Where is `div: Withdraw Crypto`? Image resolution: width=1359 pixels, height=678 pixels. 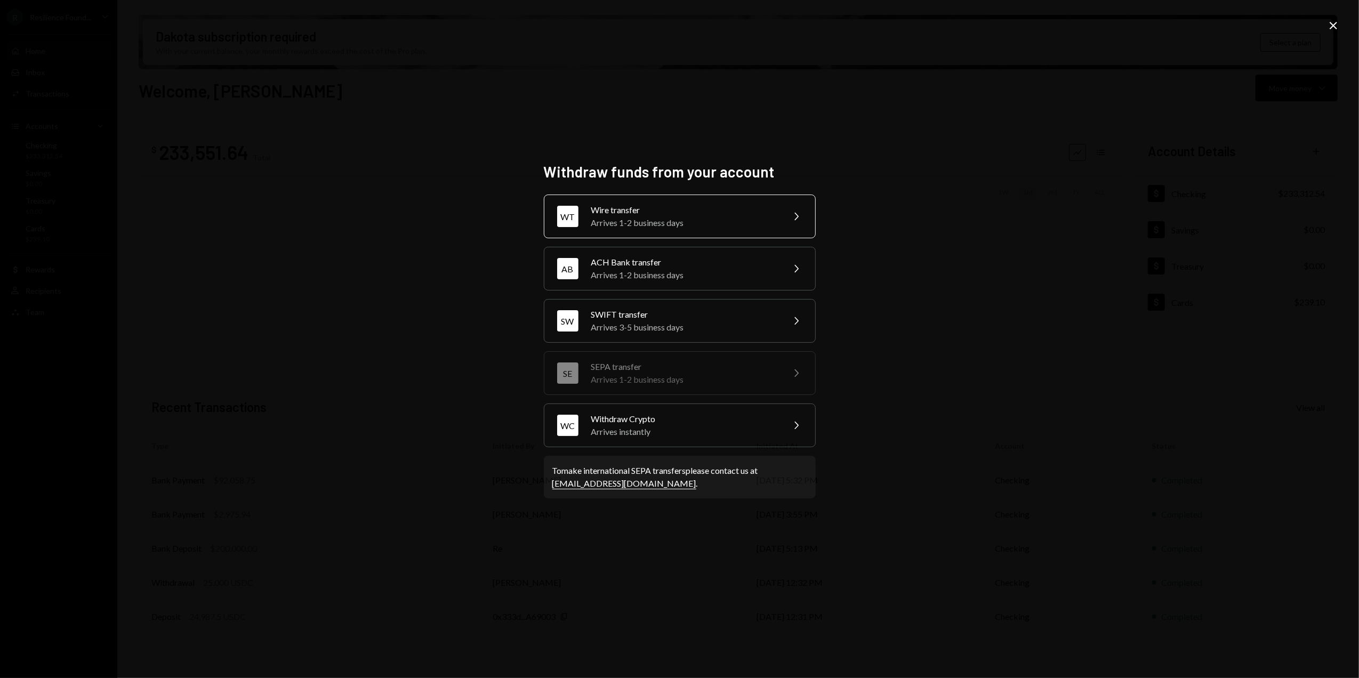
div: Withdraw Crypto is located at coordinates (684, 419).